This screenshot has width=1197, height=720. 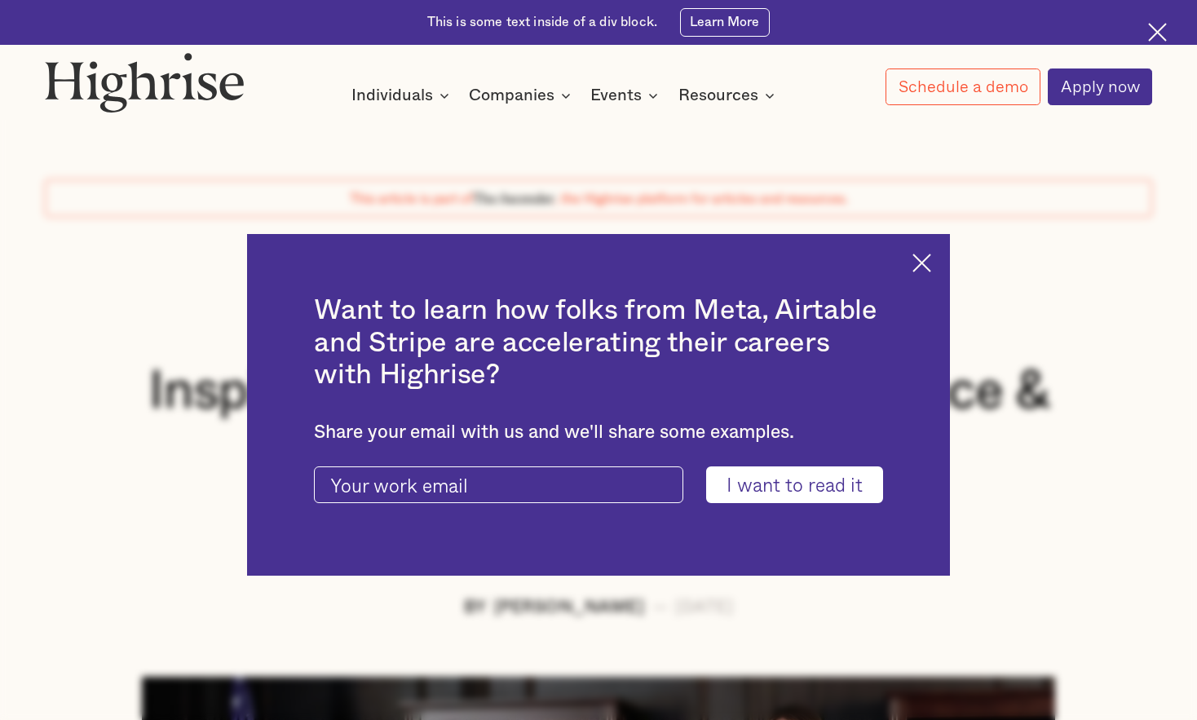 What do you see at coordinates (794, 485) in the screenshot?
I see `input: I want to read it` at bounding box center [794, 485].